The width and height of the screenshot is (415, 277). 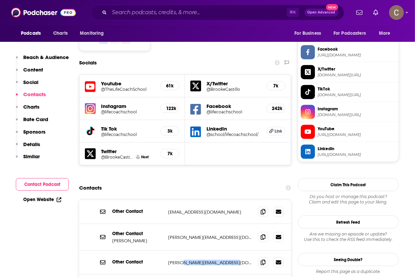 I want to click on p: Charts, so click(x=31, y=107).